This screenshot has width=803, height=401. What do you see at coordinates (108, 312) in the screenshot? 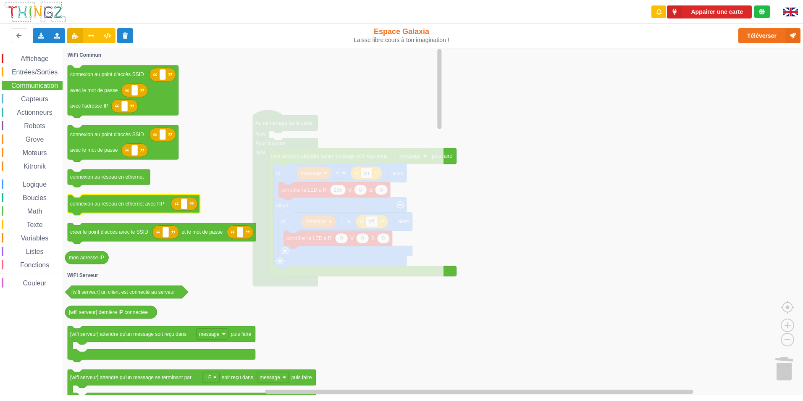
I see `text: [wifi serveur] dernière IP connectée` at bounding box center [108, 312].